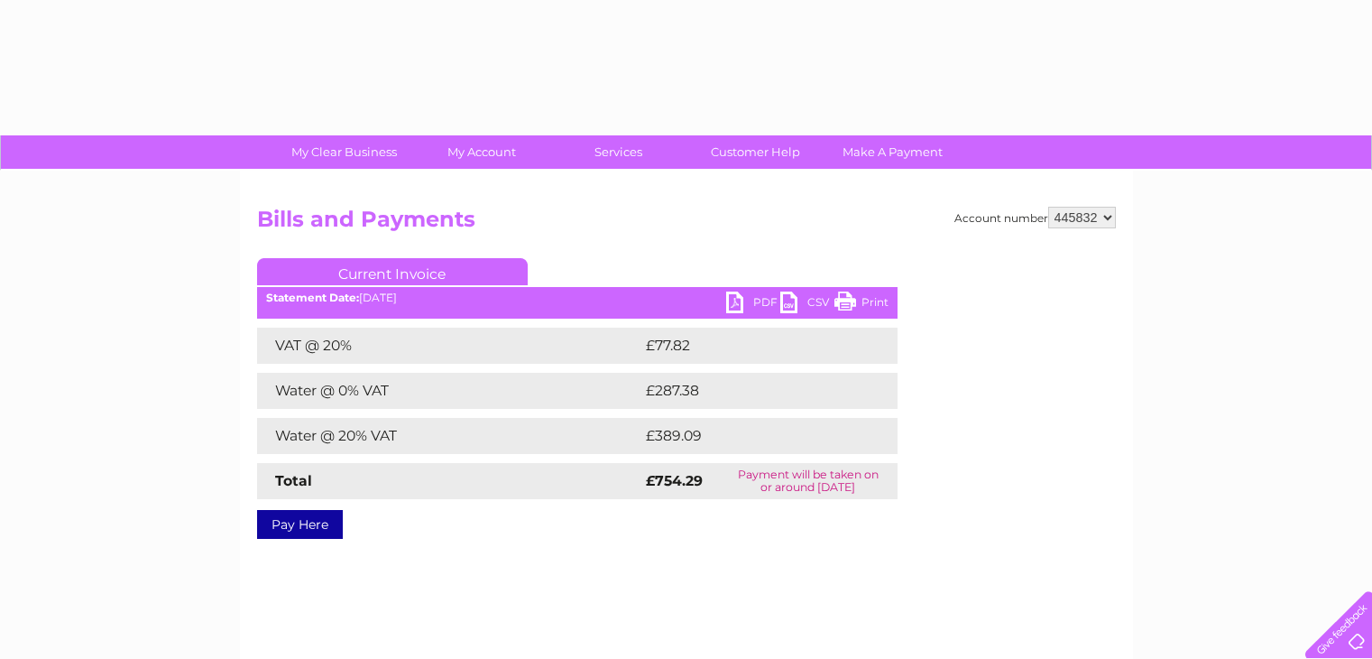 The width and height of the screenshot is (1372, 659). What do you see at coordinates (392, 272) in the screenshot?
I see `a: Current Invoice` at bounding box center [392, 272].